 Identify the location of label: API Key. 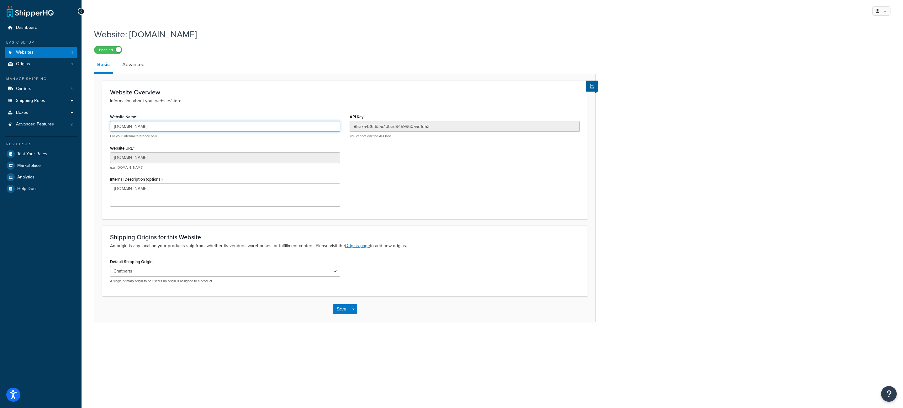
(356, 117).